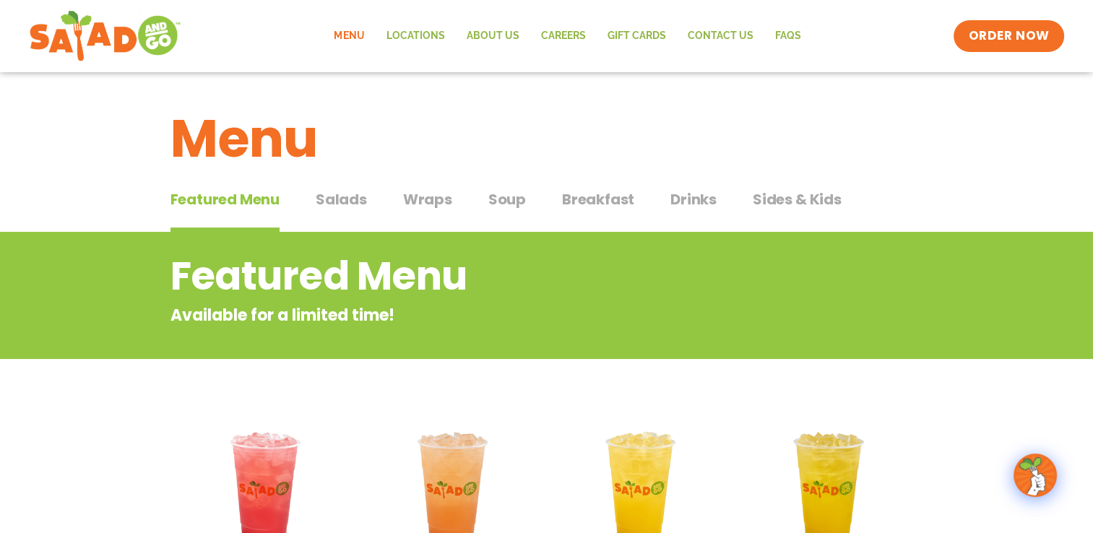  Describe the element at coordinates (693, 199) in the screenshot. I see `span: Drinks` at that location.